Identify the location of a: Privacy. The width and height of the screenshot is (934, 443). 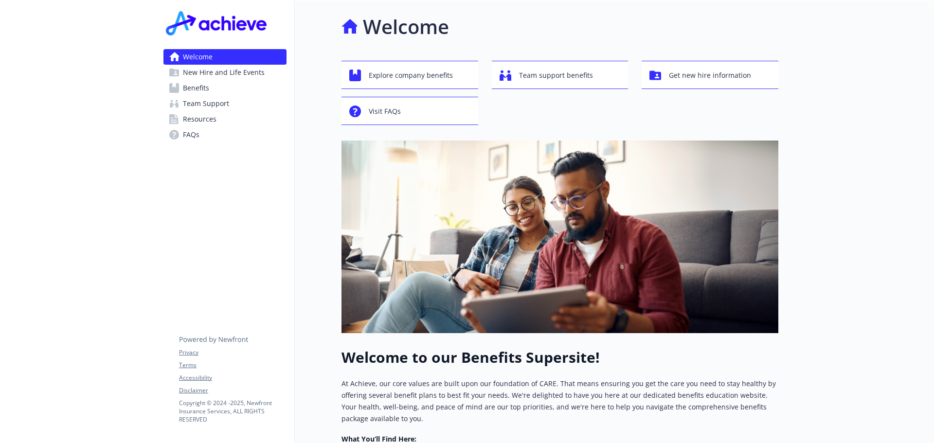
(232, 353).